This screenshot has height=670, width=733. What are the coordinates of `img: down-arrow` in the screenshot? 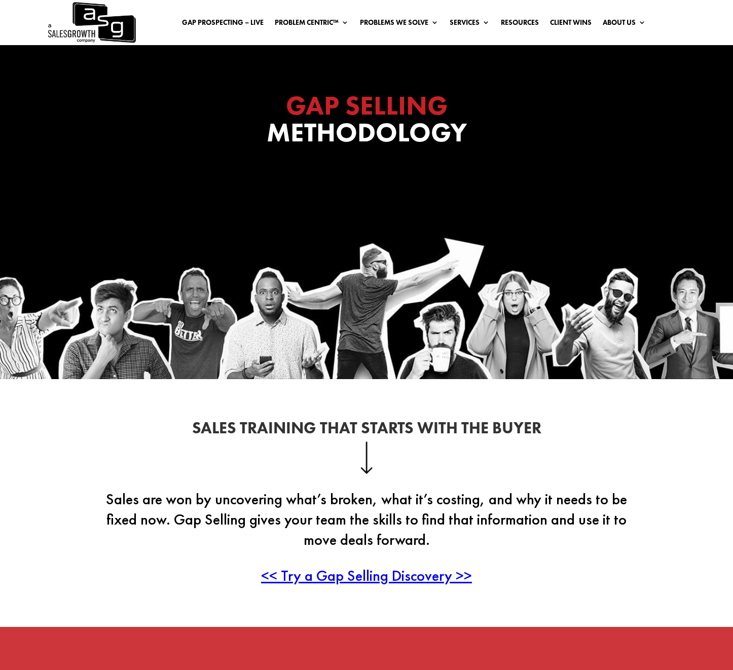 It's located at (367, 458).